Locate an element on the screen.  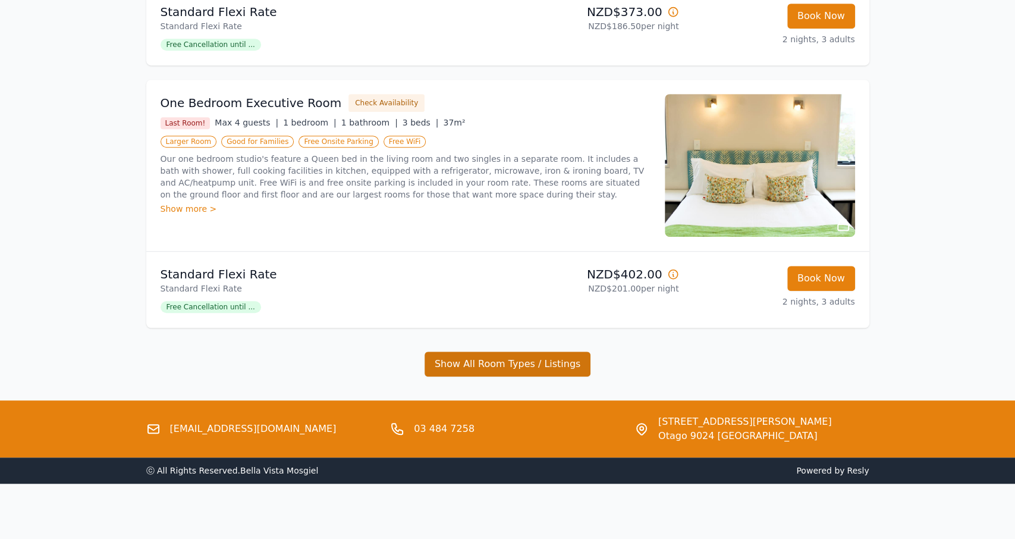
p: NZD$402.00 is located at coordinates (596, 274).